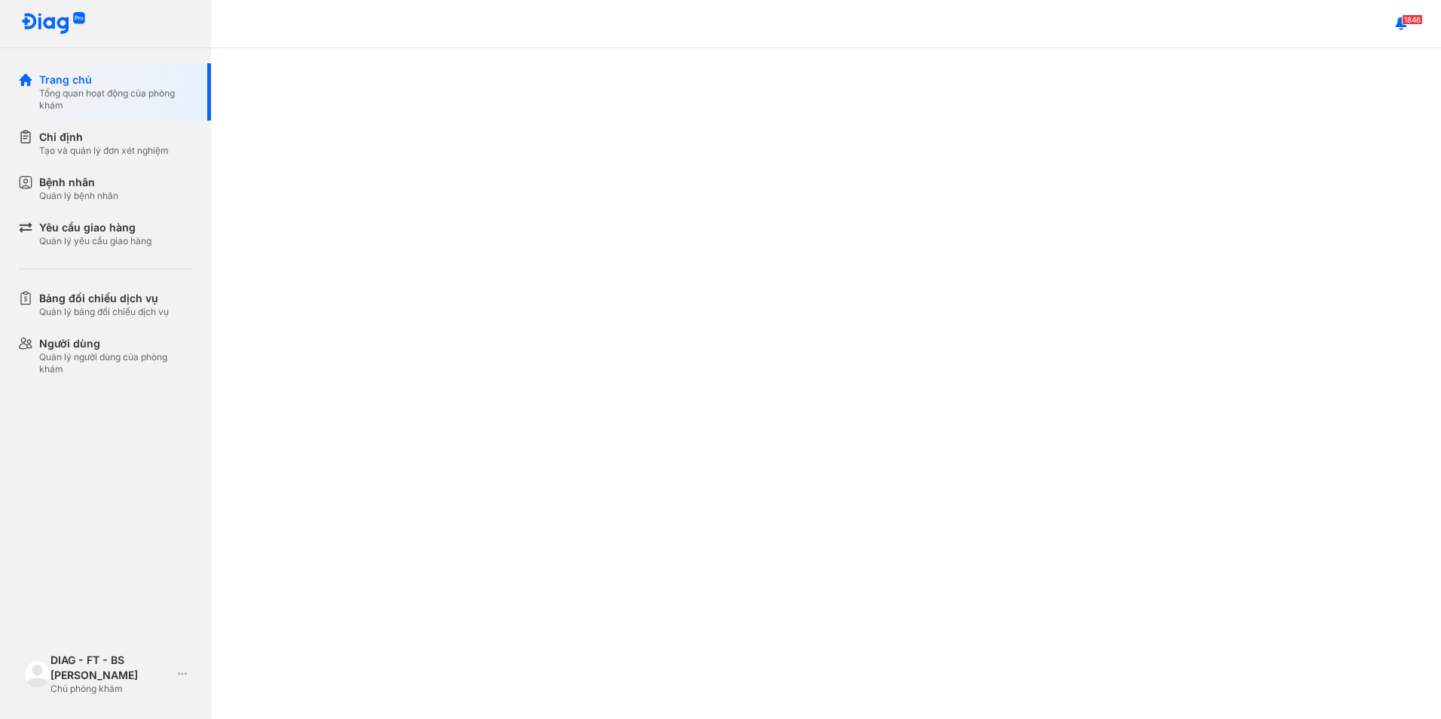  I want to click on div: Yêu cầu giao hàng, so click(95, 228).